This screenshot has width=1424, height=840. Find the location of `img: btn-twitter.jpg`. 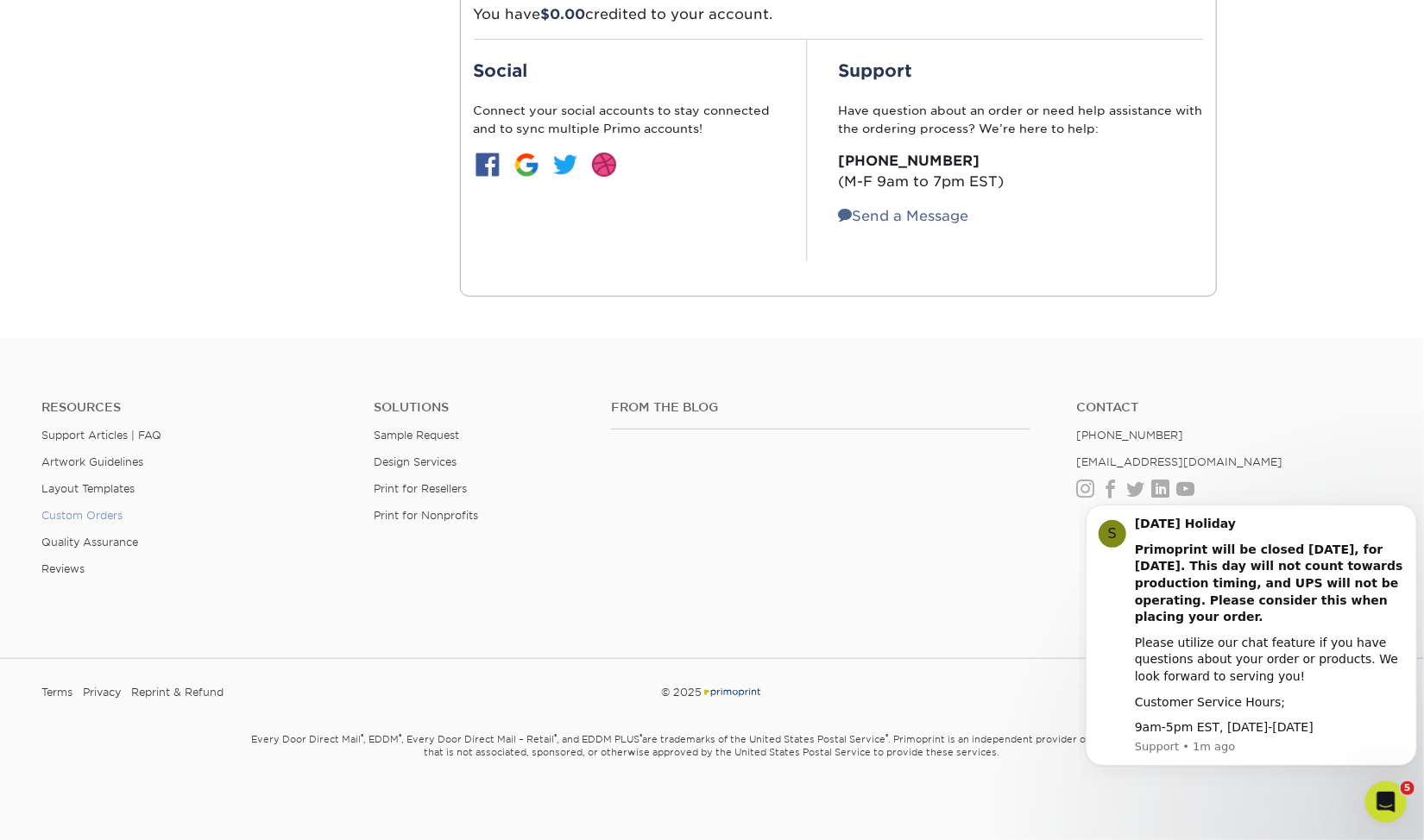

img: btn-twitter.jpg is located at coordinates (566, 165).